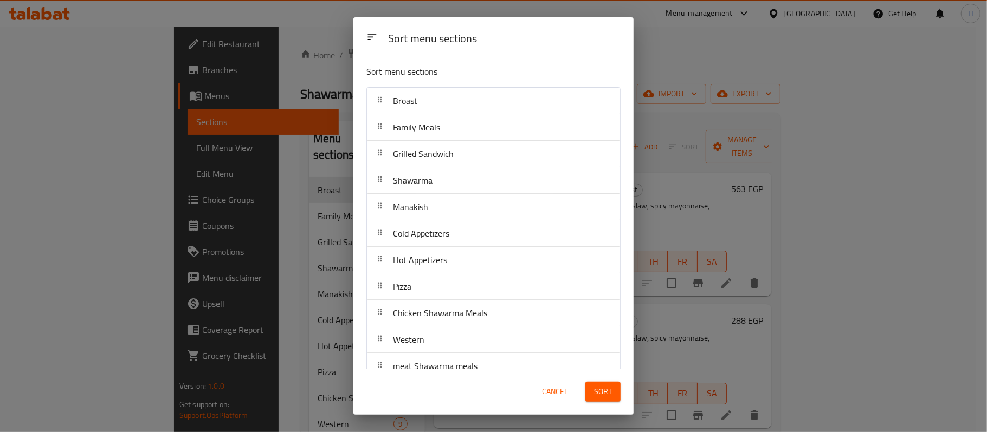  Describe the element at coordinates (493, 127) in the screenshot. I see `div: Family Meals` at that location.